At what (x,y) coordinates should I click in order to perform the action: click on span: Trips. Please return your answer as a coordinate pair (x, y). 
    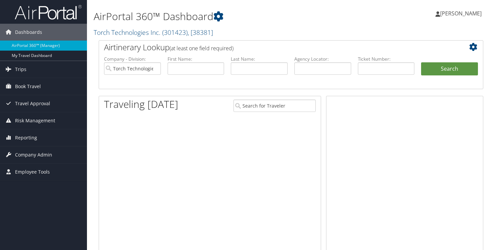
    Looking at the image, I should click on (21, 69).